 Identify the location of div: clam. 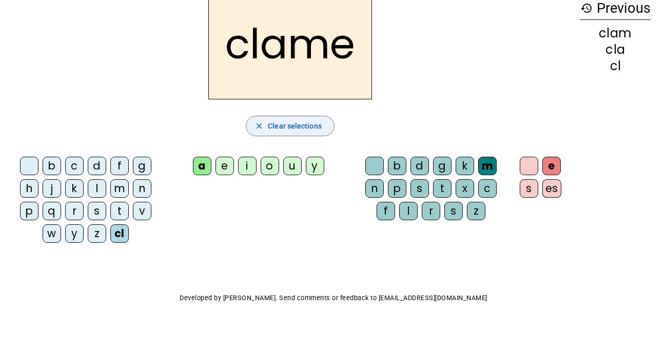
(615, 33).